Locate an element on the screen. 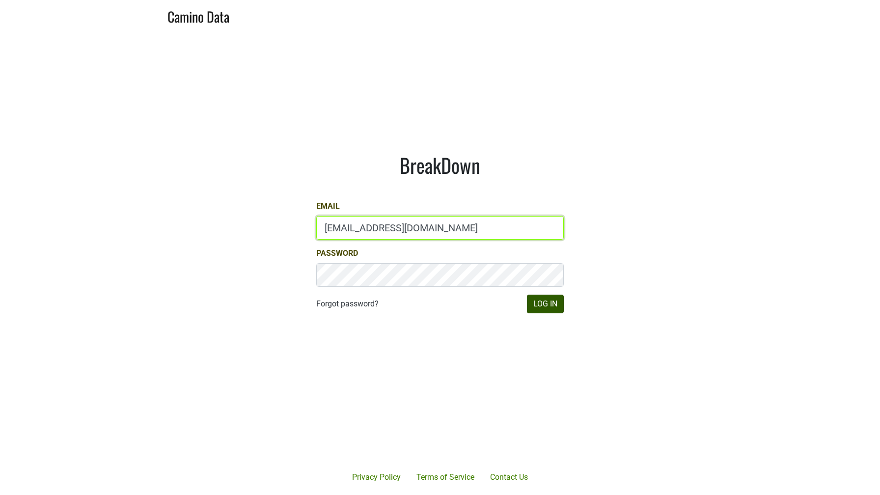 Image resolution: width=880 pixels, height=495 pixels. label: Password is located at coordinates (337, 254).